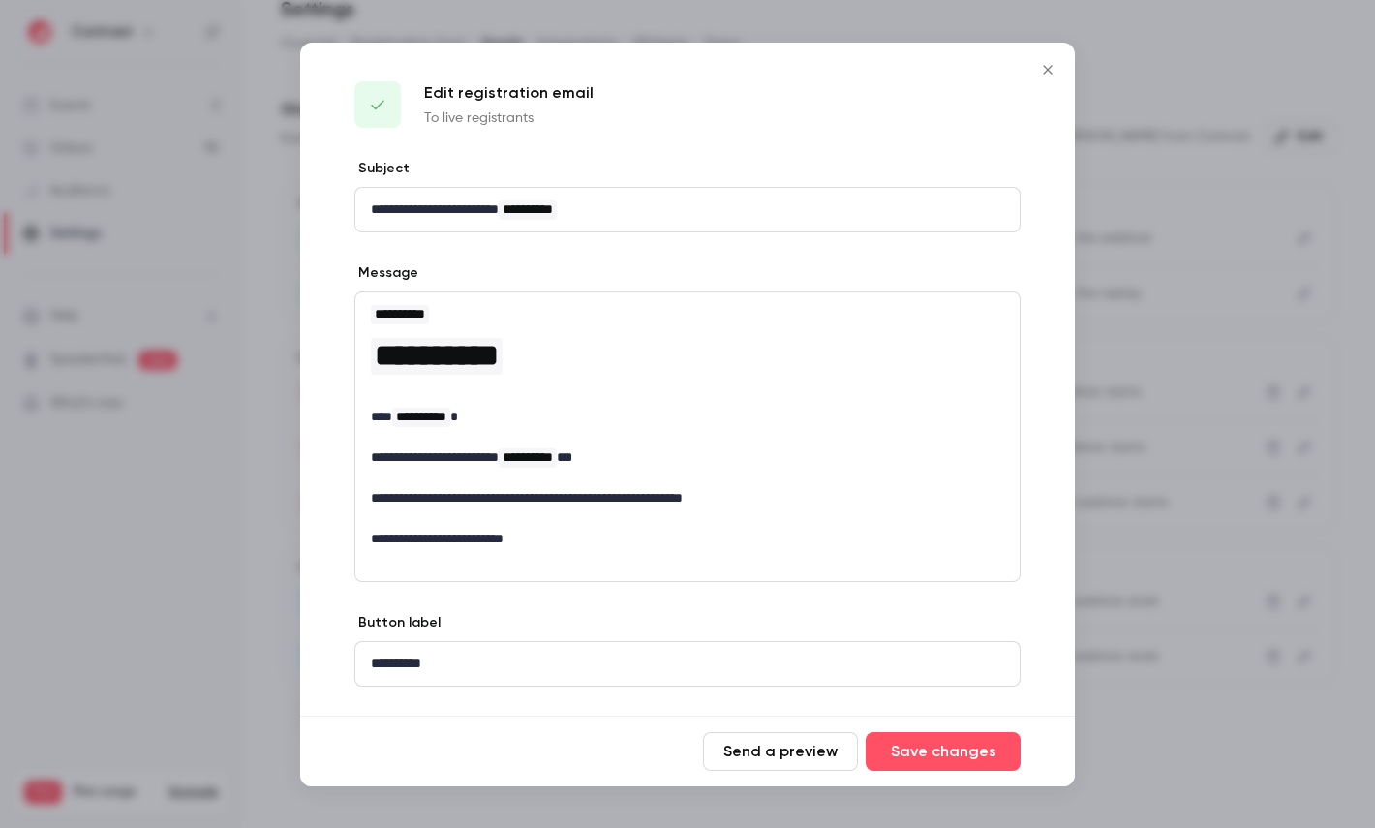 Image resolution: width=1375 pixels, height=828 pixels. What do you see at coordinates (1048, 70) in the screenshot?
I see `button: Close` at bounding box center [1048, 70].